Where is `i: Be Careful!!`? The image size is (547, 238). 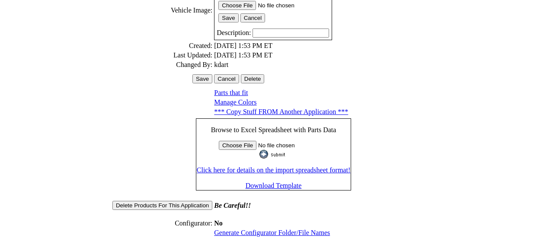 i: Be Careful!! is located at coordinates (232, 205).